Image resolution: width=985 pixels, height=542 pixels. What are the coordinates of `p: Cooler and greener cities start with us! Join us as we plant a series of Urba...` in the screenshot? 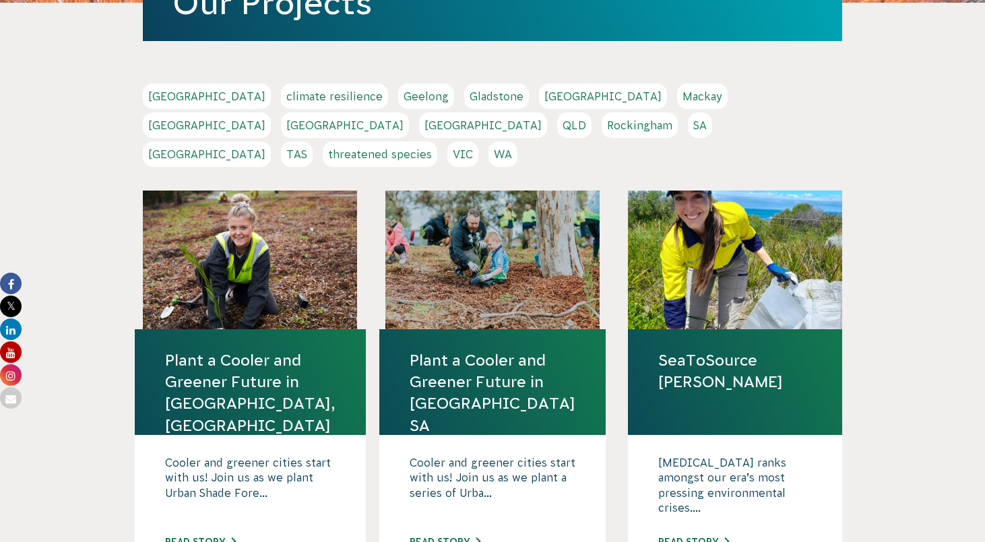 It's located at (492, 489).